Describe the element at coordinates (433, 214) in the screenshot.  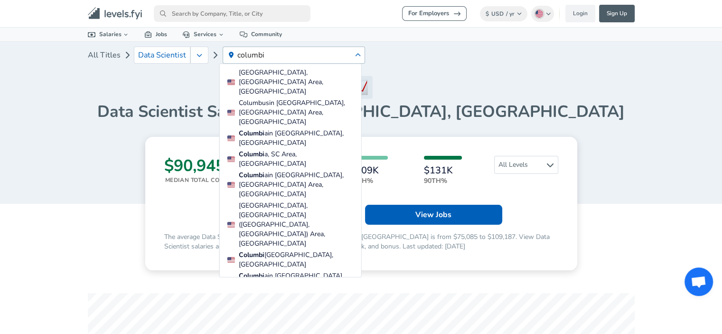
I see `p: View Jobs` at that location.